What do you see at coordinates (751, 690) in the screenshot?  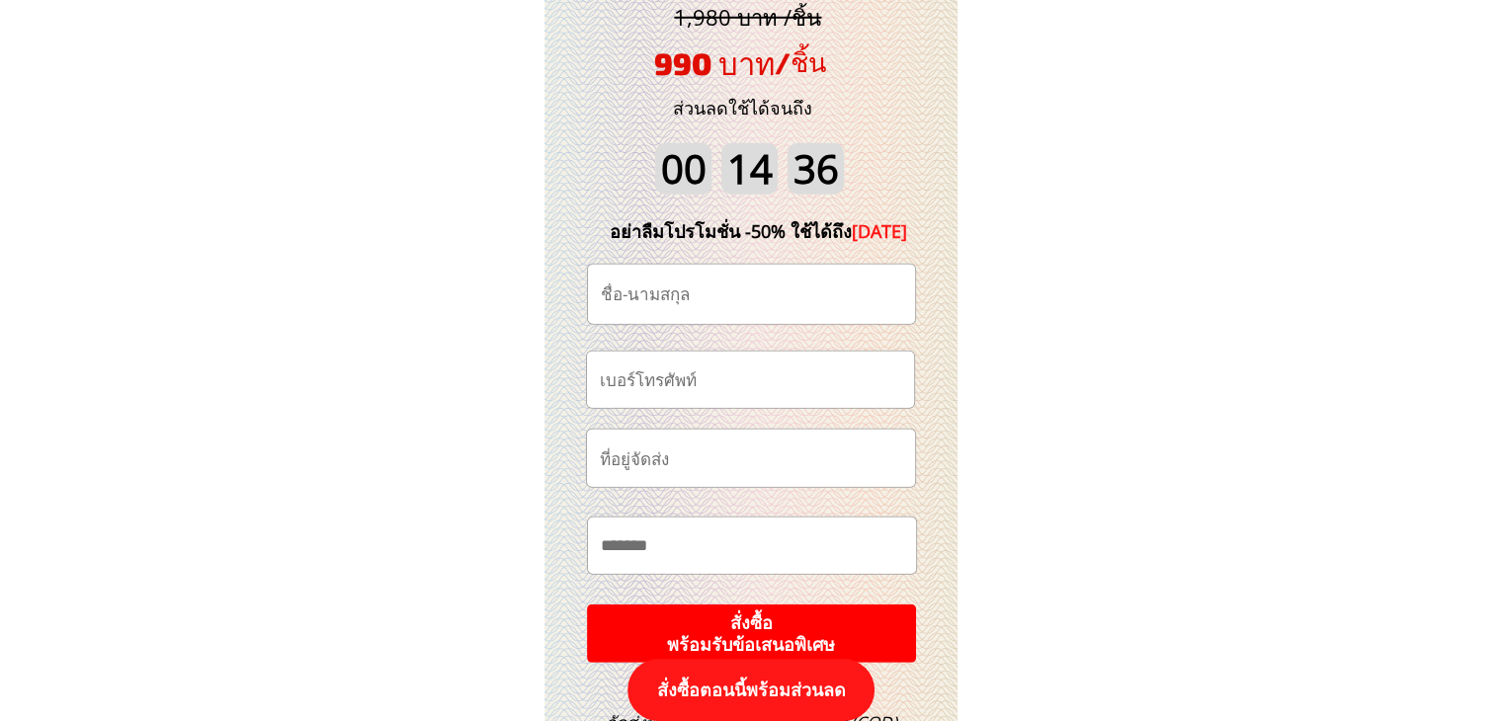 I see `p: สั่งซื้อตอนนี้พร้อมส่วนลด` at bounding box center [751, 690].